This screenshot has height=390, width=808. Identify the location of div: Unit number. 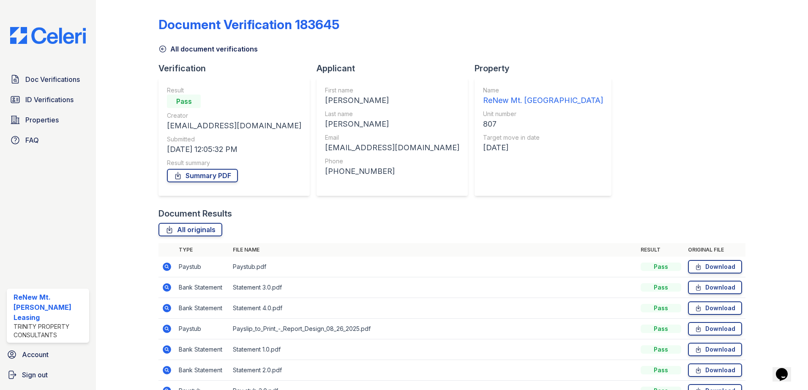
(543, 114).